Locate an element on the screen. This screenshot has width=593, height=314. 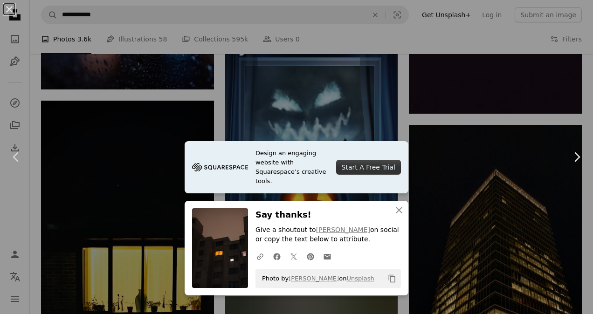
a: Share over email is located at coordinates (327, 257).